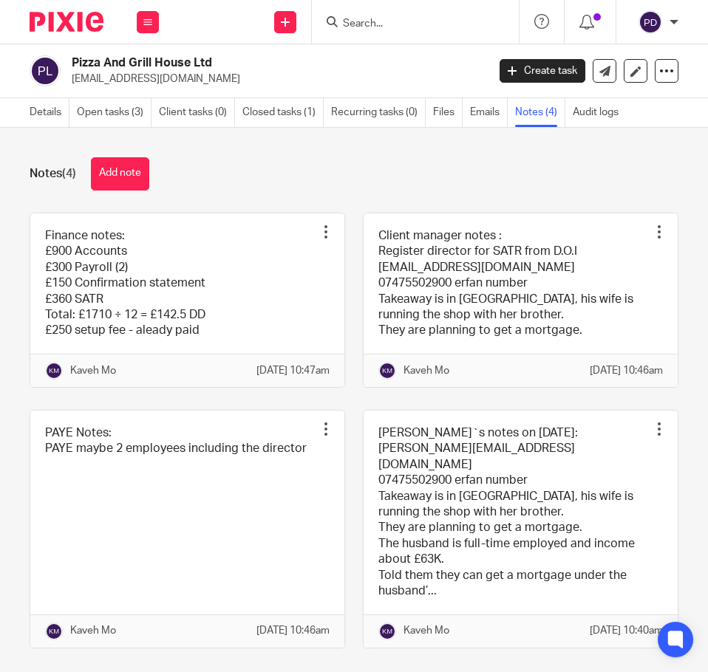  Describe the element at coordinates (233, 63) in the screenshot. I see `h2: Pizza And Grill House Ltd` at that location.